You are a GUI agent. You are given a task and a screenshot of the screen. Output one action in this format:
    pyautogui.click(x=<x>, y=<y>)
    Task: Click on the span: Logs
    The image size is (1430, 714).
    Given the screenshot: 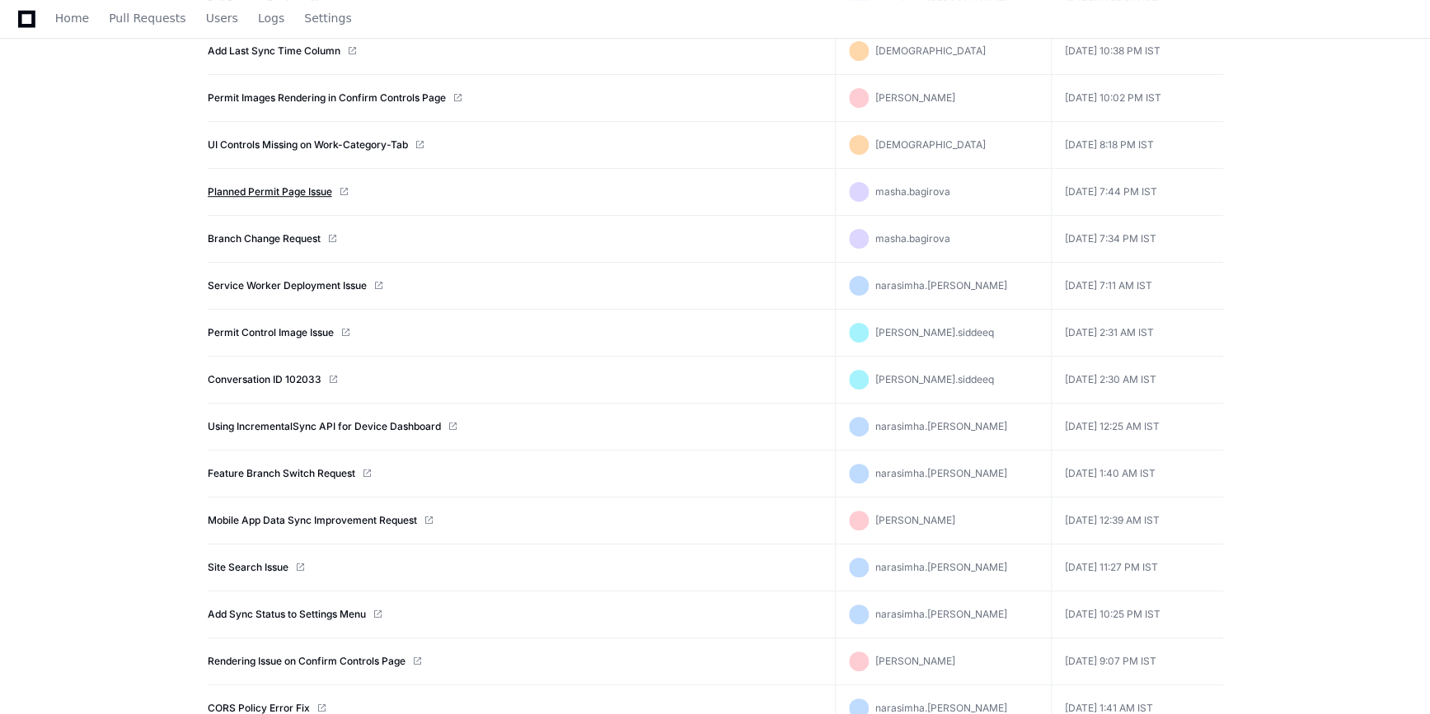 What is the action you would take?
    pyautogui.click(x=271, y=18)
    